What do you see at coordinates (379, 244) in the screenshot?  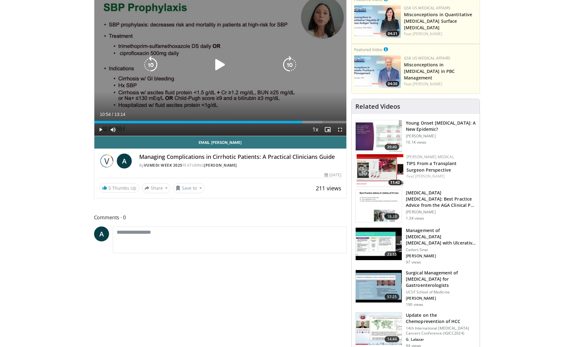 I see `img: 5fe88c0f-9f33-4433-ade1-79b064a0283b.150x105_q85_crop-smart_upscale.jpg` at bounding box center [379, 244].